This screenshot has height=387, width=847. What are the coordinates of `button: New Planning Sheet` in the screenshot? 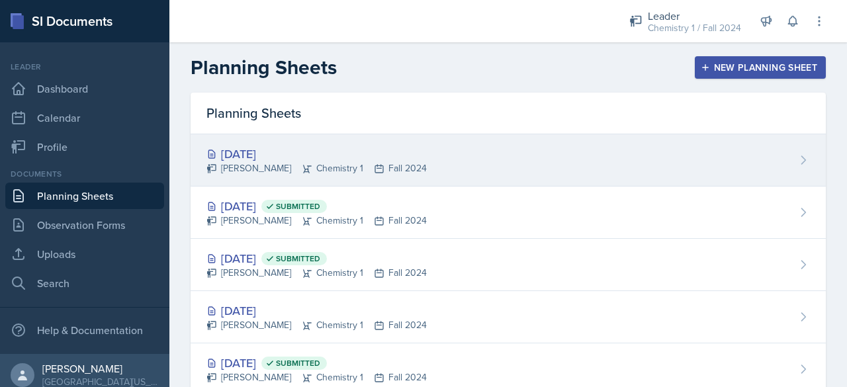 It's located at (761, 68).